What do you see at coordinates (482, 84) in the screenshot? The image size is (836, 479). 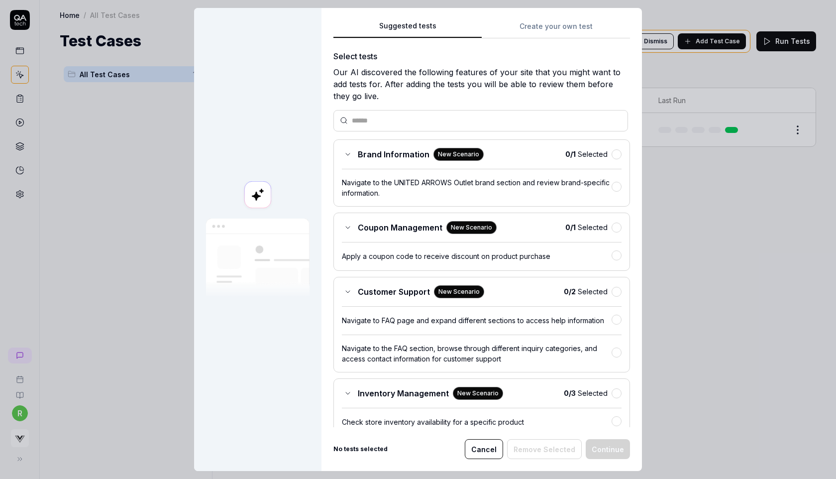 I see `div: Our AI discovered the following features of your site that you might want to add tests for. After...` at bounding box center [482, 84].